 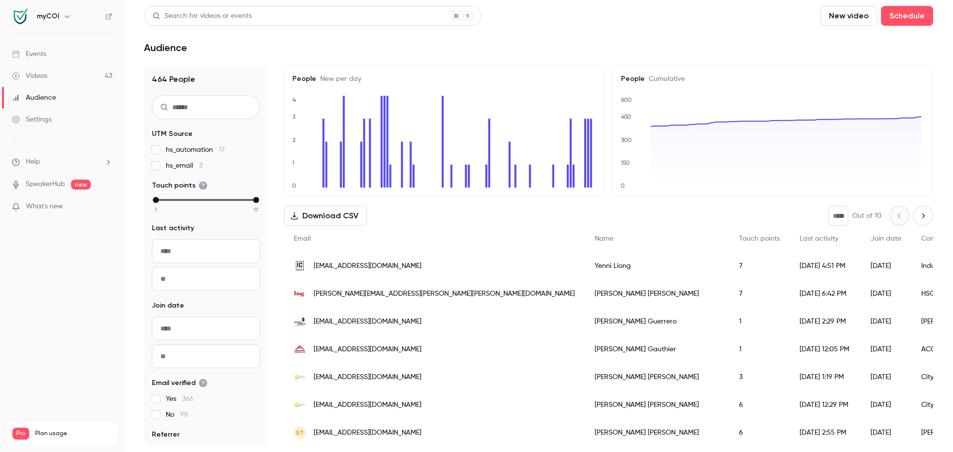 What do you see at coordinates (325, 216) in the screenshot?
I see `button: Download CSV` at bounding box center [325, 216].